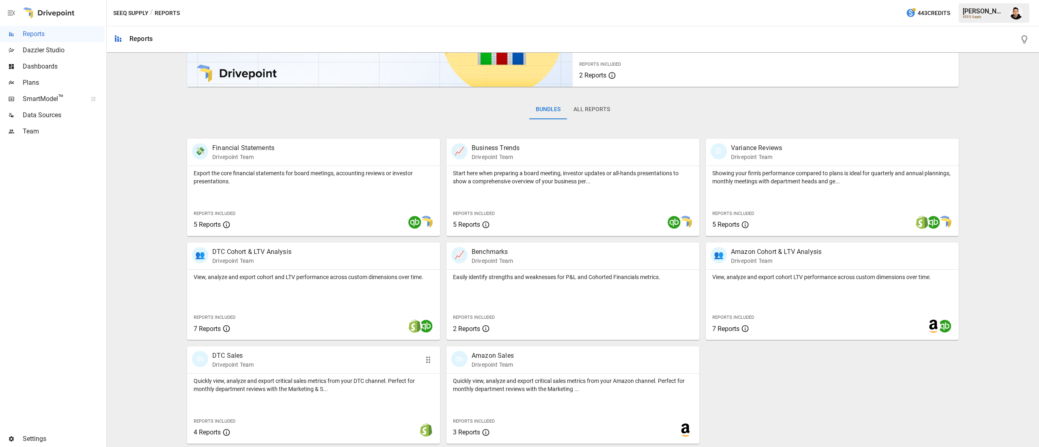 This screenshot has width=1039, height=447. I want to click on span: Dashboards, so click(64, 67).